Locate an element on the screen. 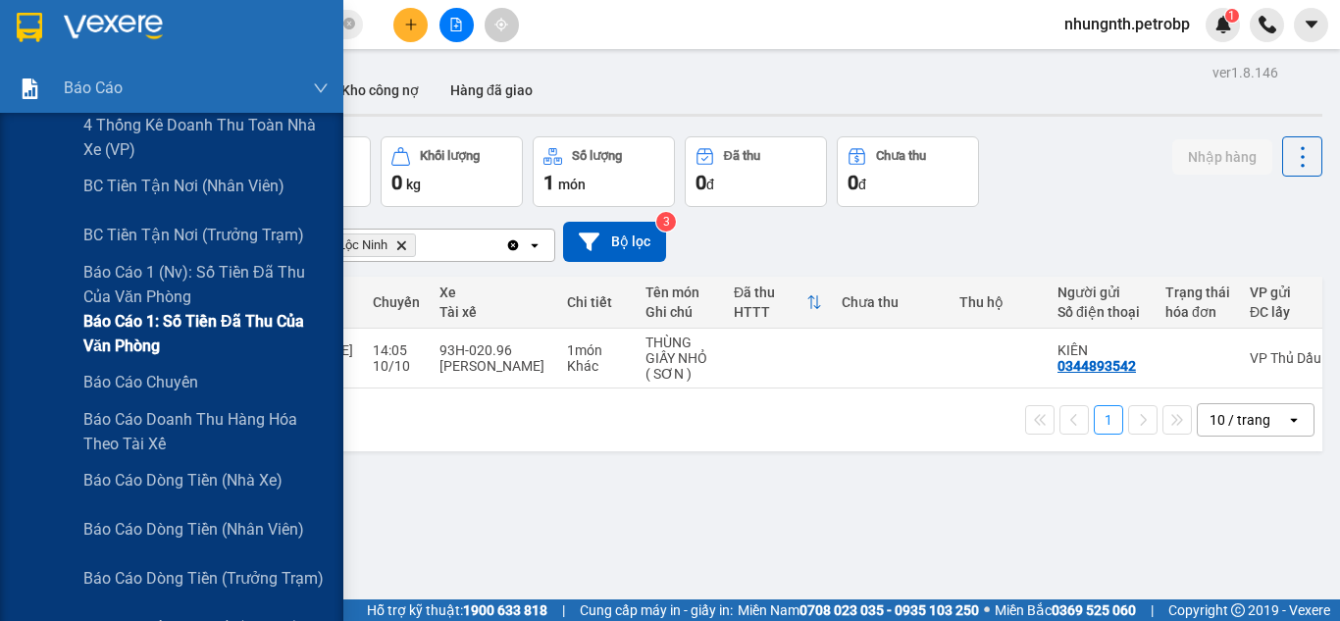  div: Khối lượng is located at coordinates (449, 156).